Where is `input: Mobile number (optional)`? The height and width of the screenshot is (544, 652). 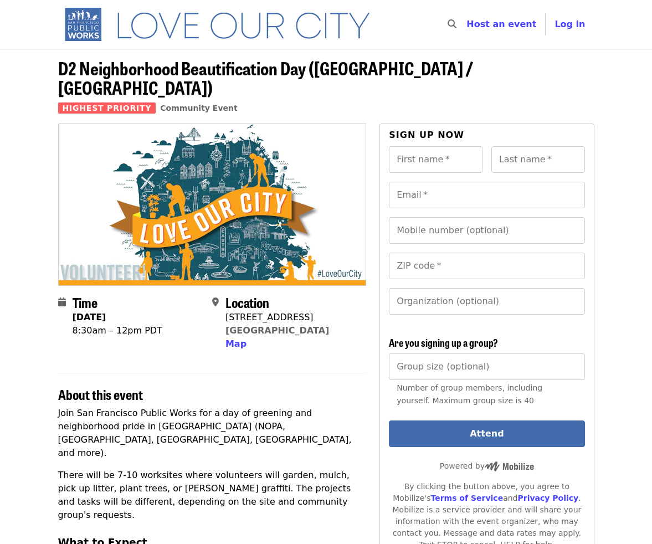 input: Mobile number (optional) is located at coordinates (486, 230).